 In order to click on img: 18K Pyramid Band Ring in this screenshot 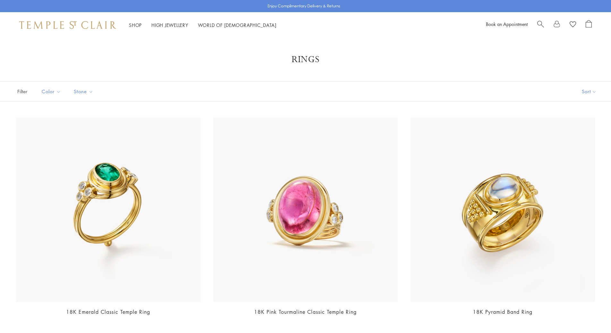, I will do `click(503, 210)`.